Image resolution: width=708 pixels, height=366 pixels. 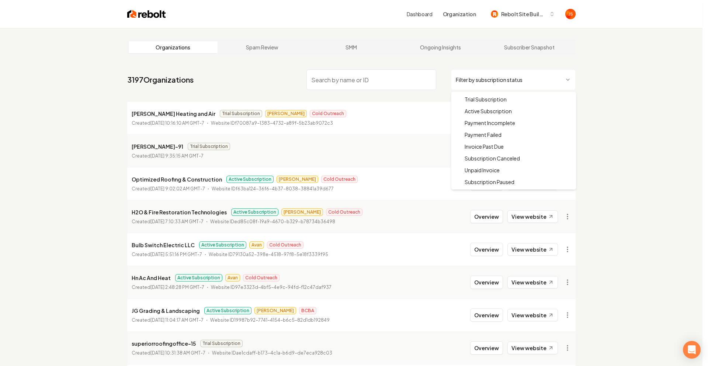 What do you see at coordinates (486, 99) in the screenshot?
I see `span: Trial Subscription` at bounding box center [486, 99].